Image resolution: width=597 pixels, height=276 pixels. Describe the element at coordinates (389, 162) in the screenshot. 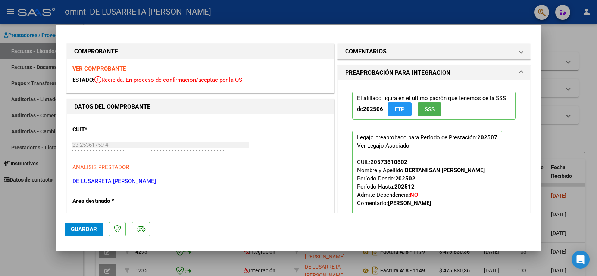

I see `div: 20573610602` at that location.